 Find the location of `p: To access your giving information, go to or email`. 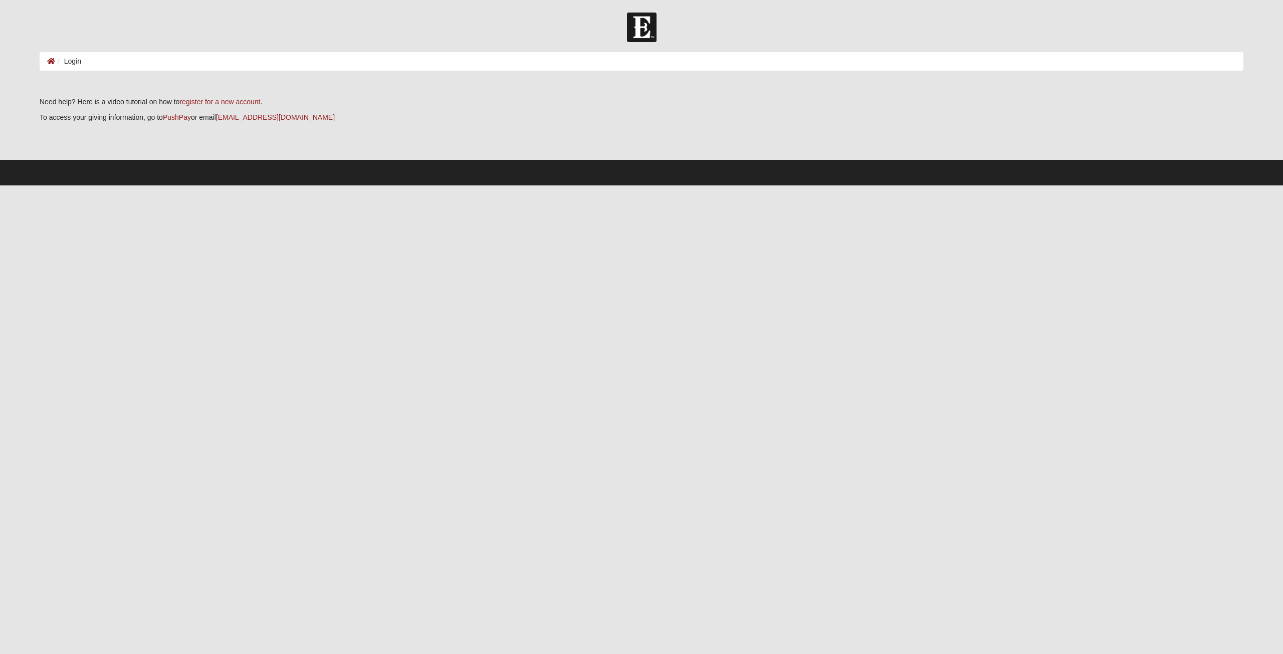

p: To access your giving information, go to or email is located at coordinates (642, 117).